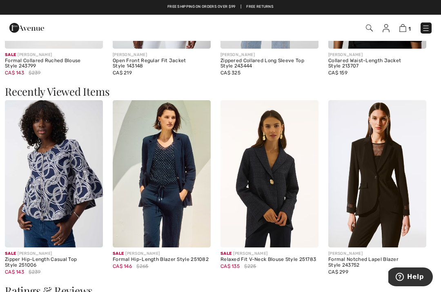  What do you see at coordinates (54, 64) in the screenshot?
I see `div: Formal Collared Ruched Blouse Style 243799` at bounding box center [54, 64].